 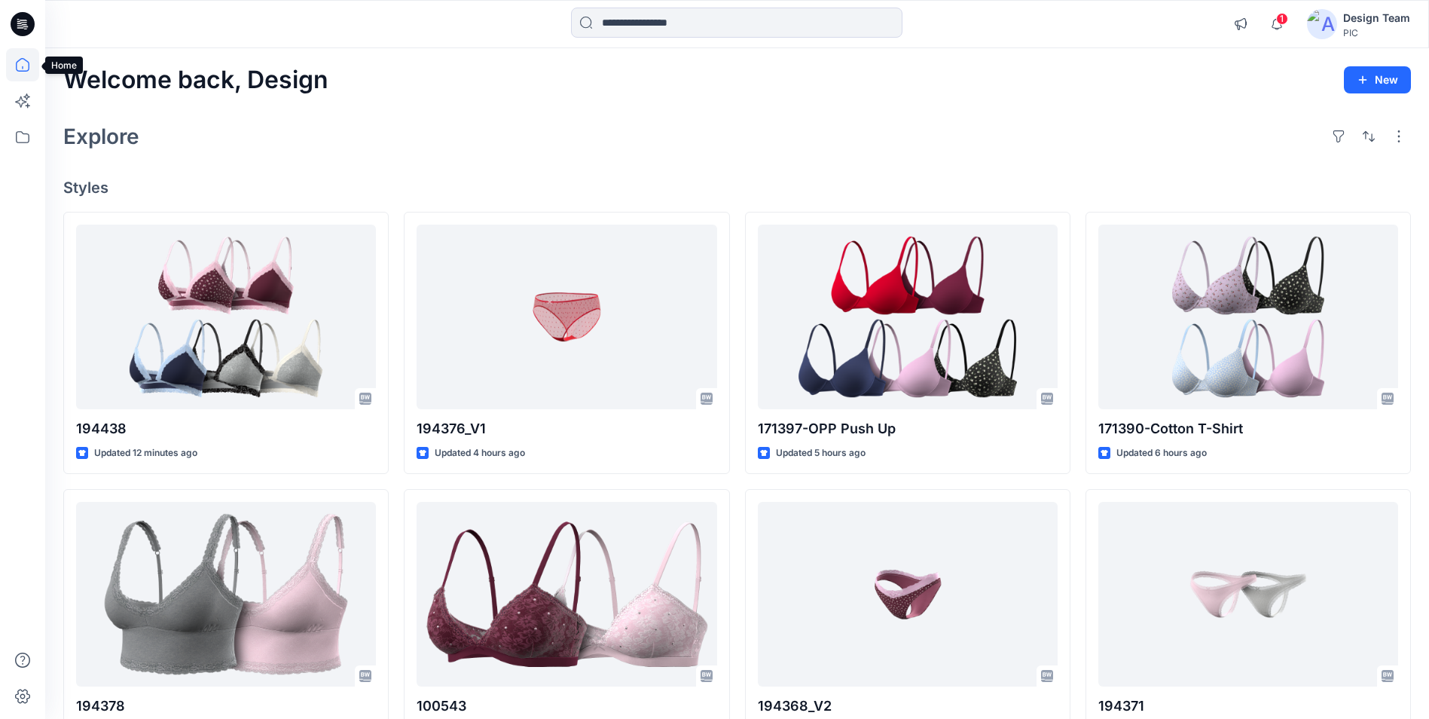 What do you see at coordinates (226, 316) in the screenshot?
I see `a: 194438` at bounding box center [226, 316].